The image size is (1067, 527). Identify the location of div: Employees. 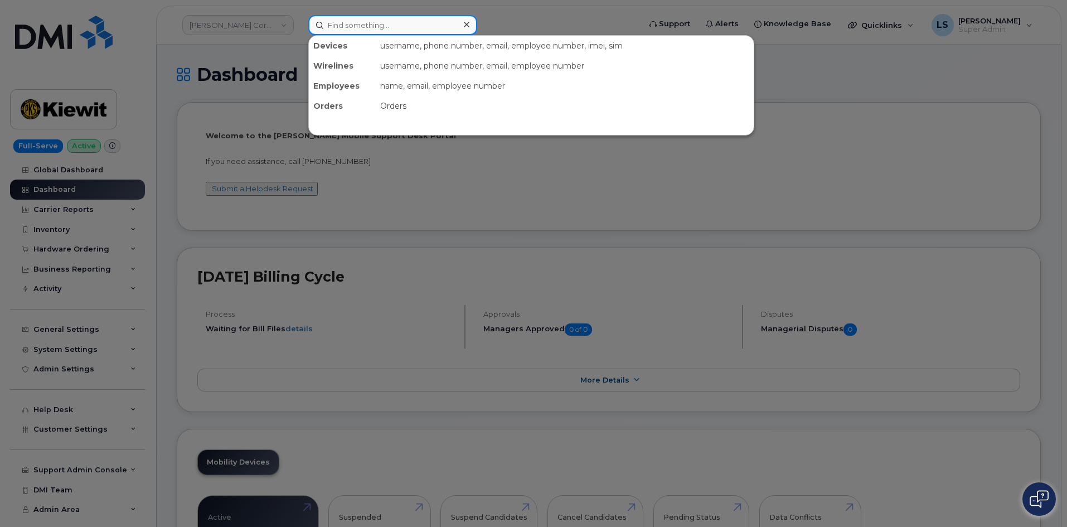
(342, 86).